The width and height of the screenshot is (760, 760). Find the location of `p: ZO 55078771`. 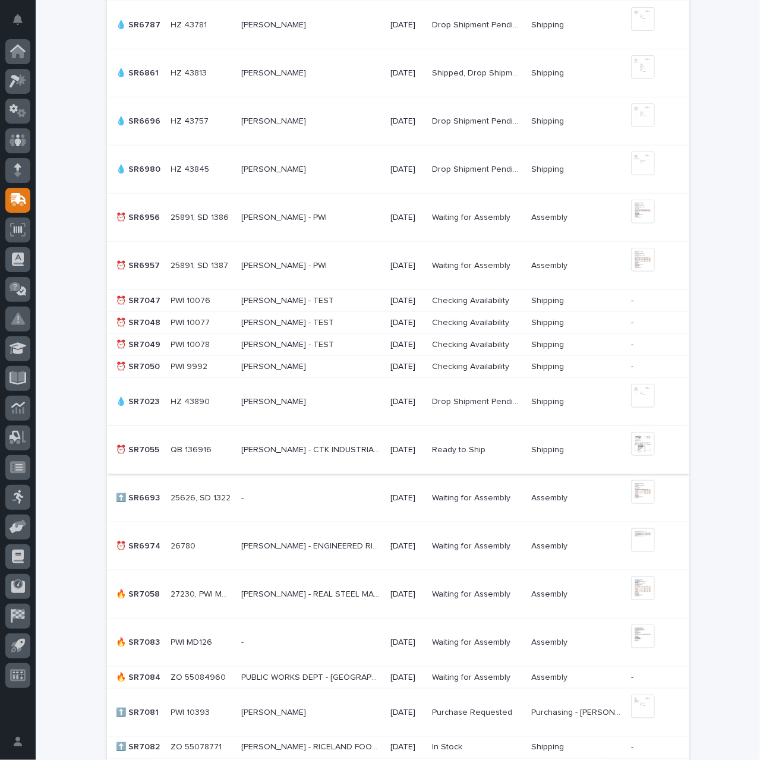

p: ZO 55078771 is located at coordinates (198, 746).